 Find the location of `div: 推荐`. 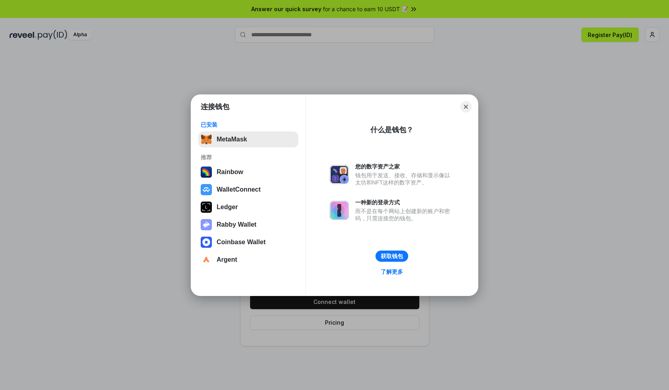

div: 推荐 is located at coordinates (248, 157).